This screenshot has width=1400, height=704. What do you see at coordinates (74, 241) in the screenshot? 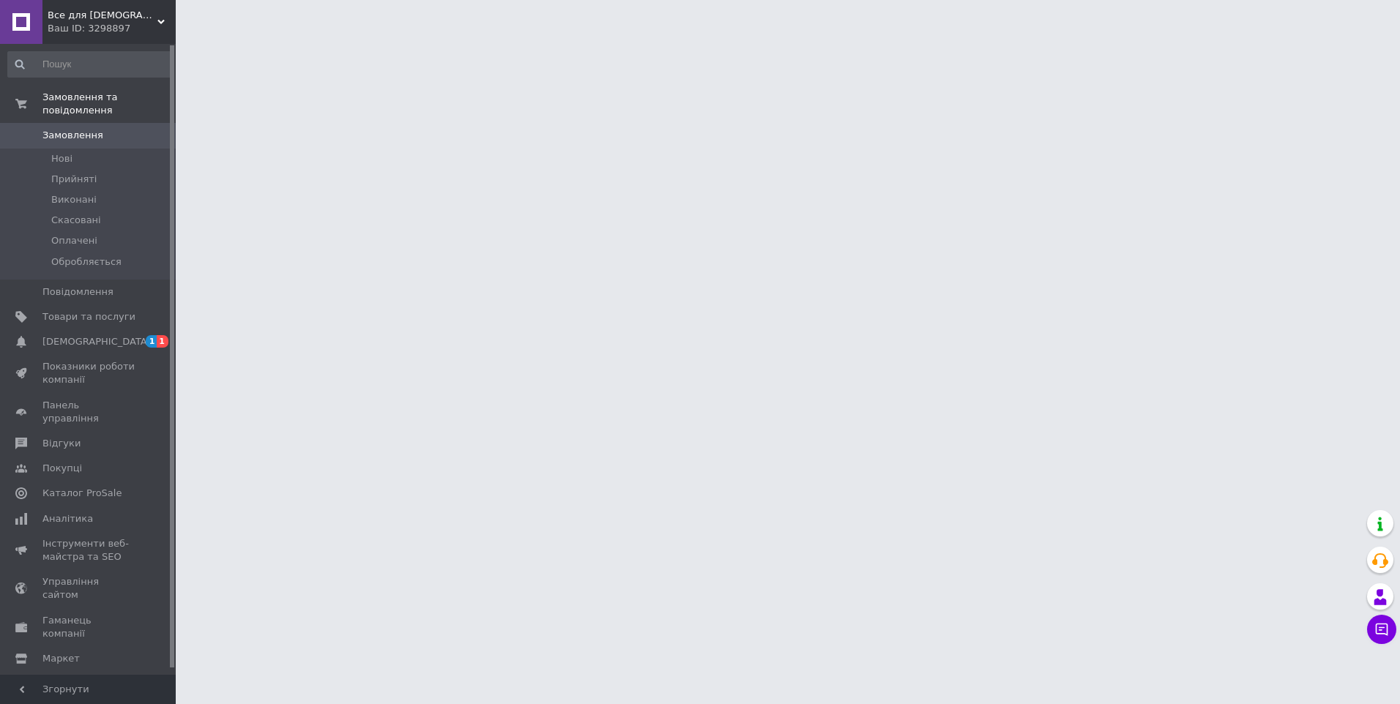
I see `span: Оплачені` at bounding box center [74, 241].